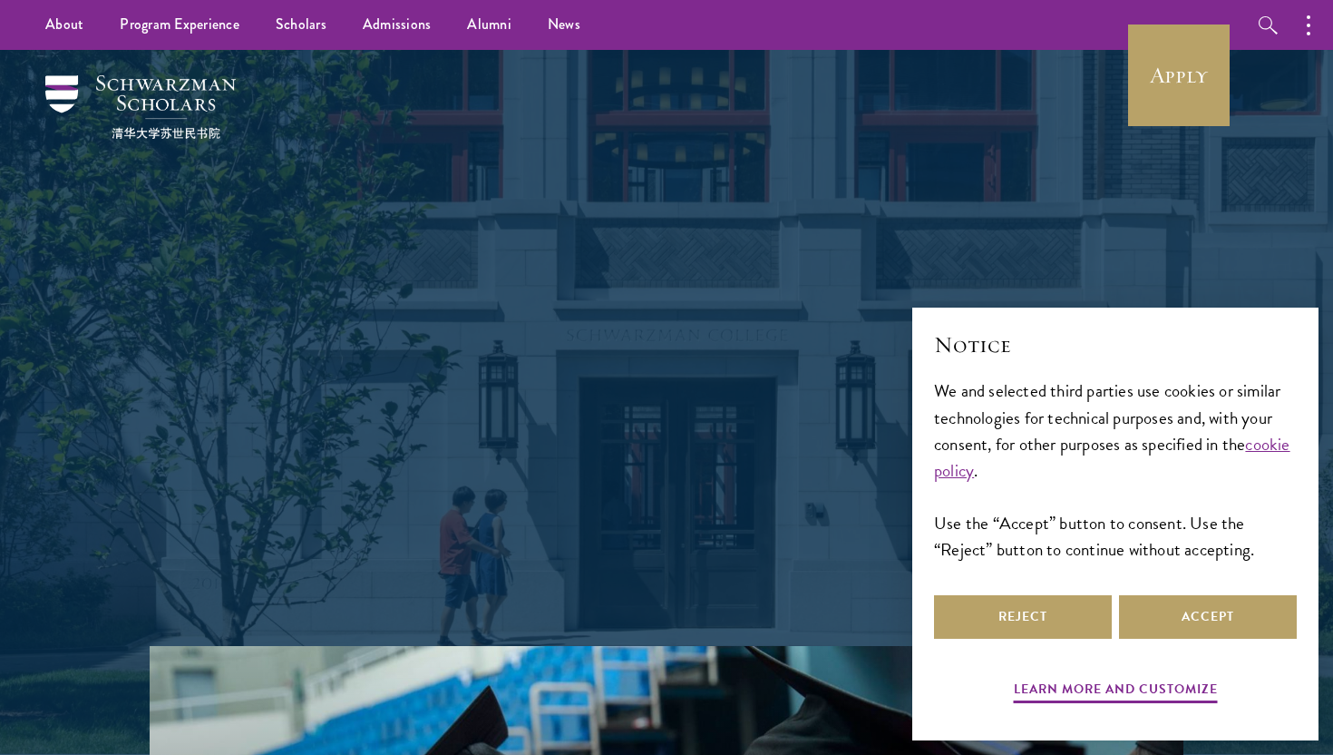 Image resolution: width=1333 pixels, height=755 pixels. What do you see at coordinates (1115, 469) in the screenshot?
I see `div: We and selected third parties use cookies or similar technologies for technical purposes and, wit...` at bounding box center [1115, 469].